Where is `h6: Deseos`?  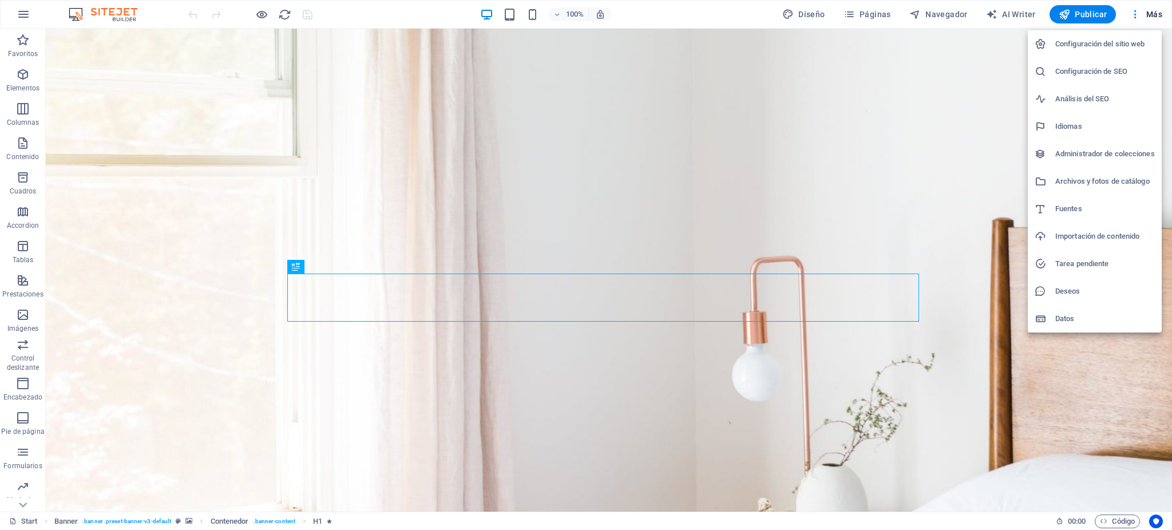 h6: Deseos is located at coordinates (1105, 291).